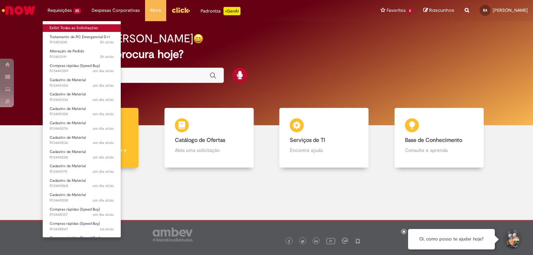  I want to click on img: ServiceNow, so click(18, 10).